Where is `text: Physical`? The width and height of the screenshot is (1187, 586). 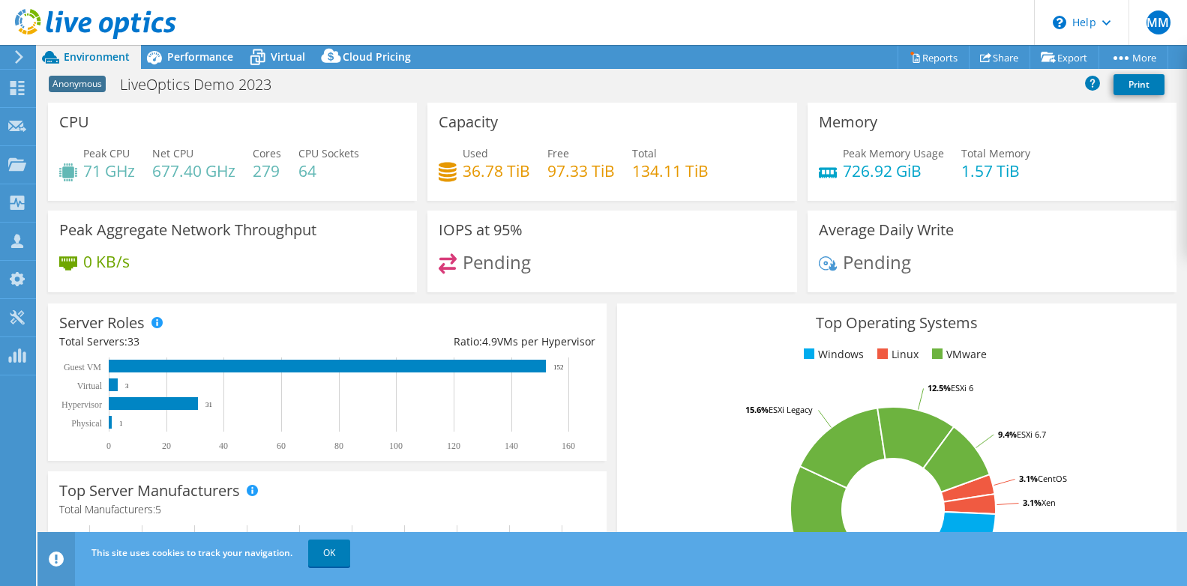
text: Physical is located at coordinates (86, 424).